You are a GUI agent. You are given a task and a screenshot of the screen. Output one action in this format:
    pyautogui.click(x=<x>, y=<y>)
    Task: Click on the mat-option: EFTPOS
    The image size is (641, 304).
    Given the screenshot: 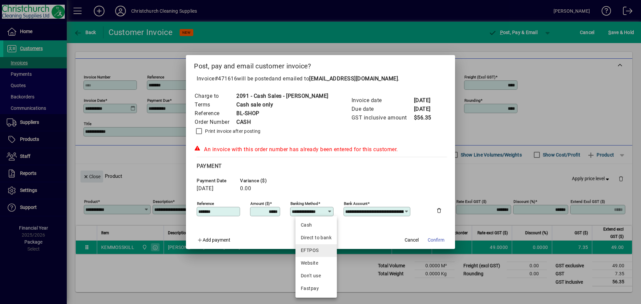 What is the action you would take?
    pyautogui.click(x=316, y=251)
    